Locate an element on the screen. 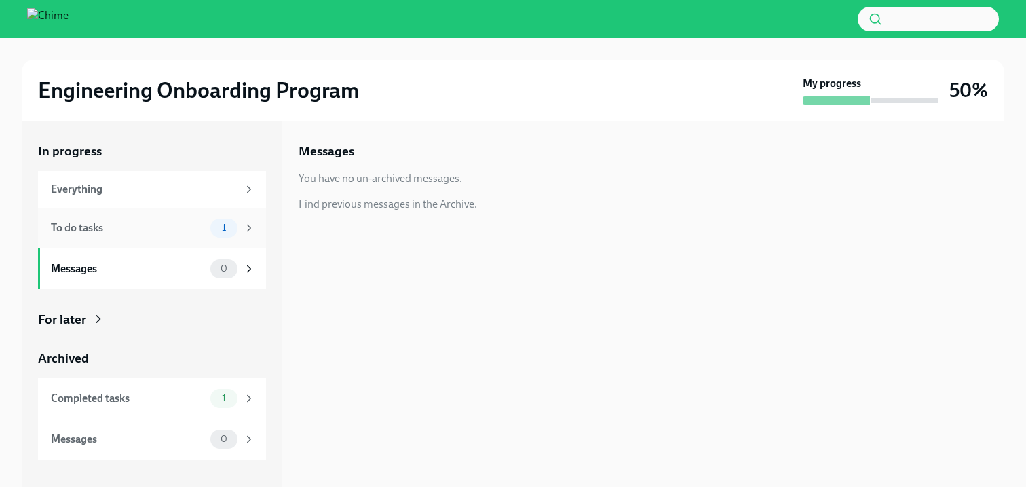 This screenshot has width=1026, height=501. div: To do tasks is located at coordinates (128, 228).